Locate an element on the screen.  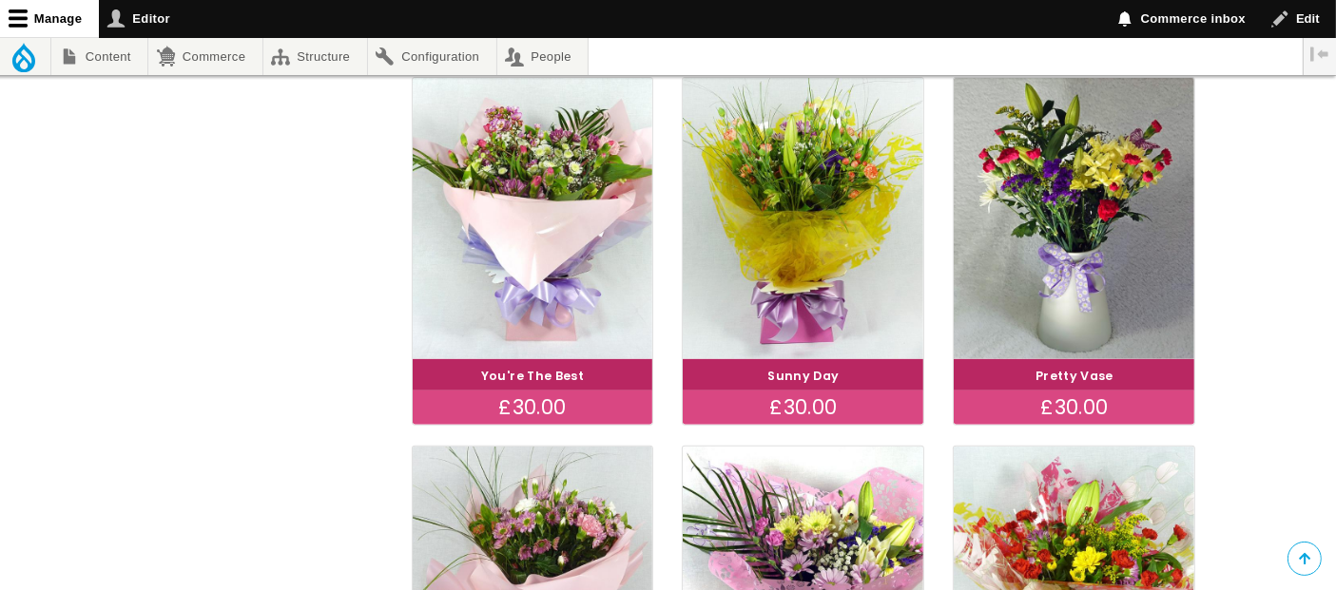
button: Vertical orientation is located at coordinates (1319, 54).